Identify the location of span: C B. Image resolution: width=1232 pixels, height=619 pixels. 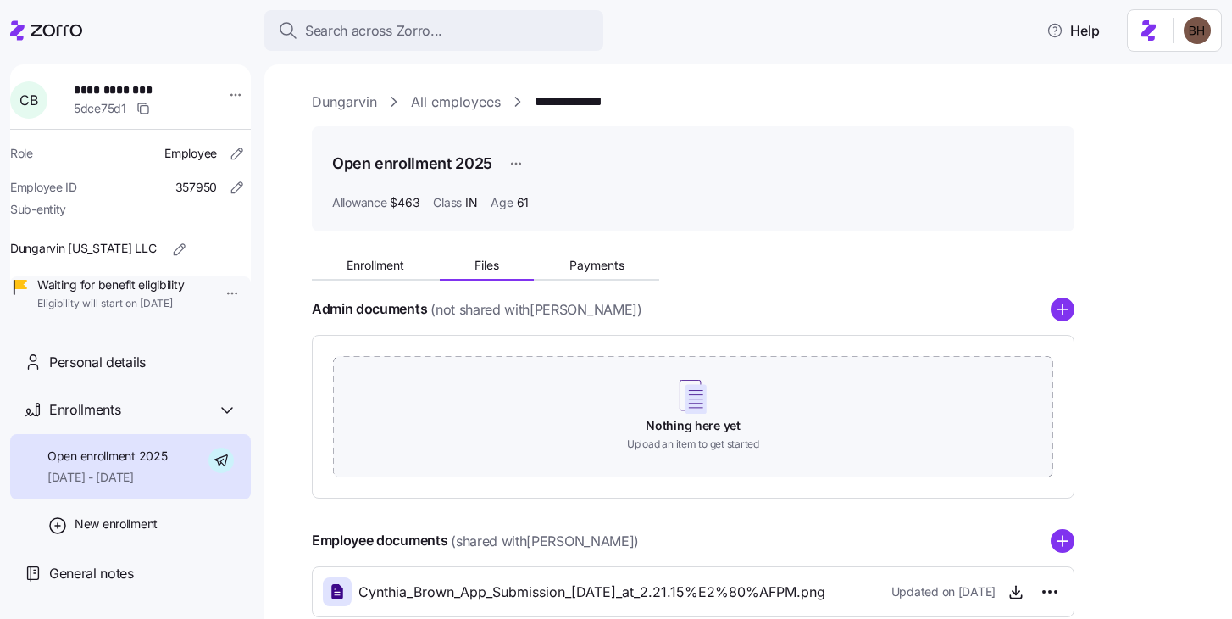
(28, 100).